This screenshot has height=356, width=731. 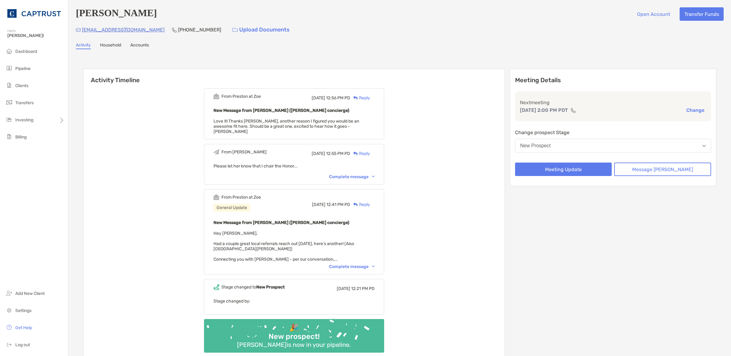 What do you see at coordinates (24, 103) in the screenshot?
I see `span: Transfers` at bounding box center [24, 103].